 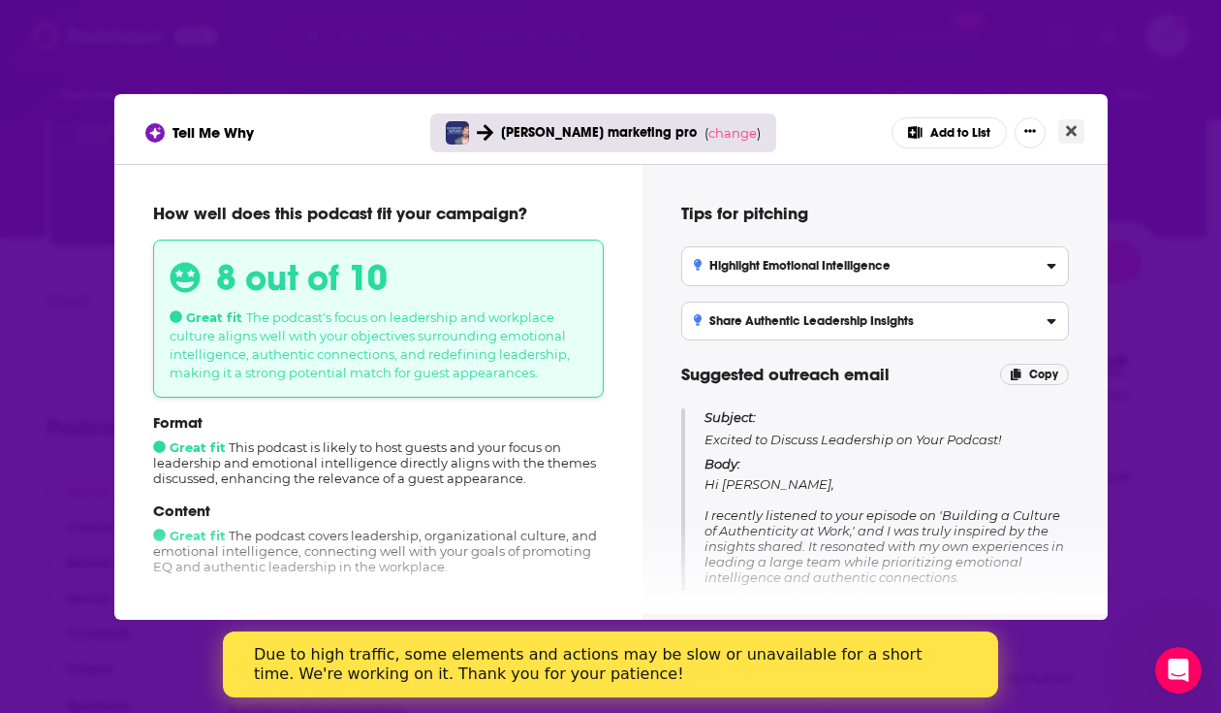 I want to click on span: Subject:, so click(x=730, y=417).